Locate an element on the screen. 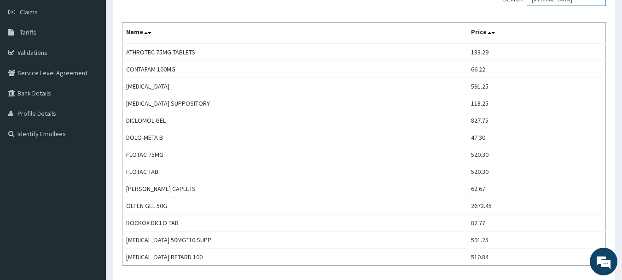 The height and width of the screenshot is (280, 622). td: 2672.45 is located at coordinates (537, 205).